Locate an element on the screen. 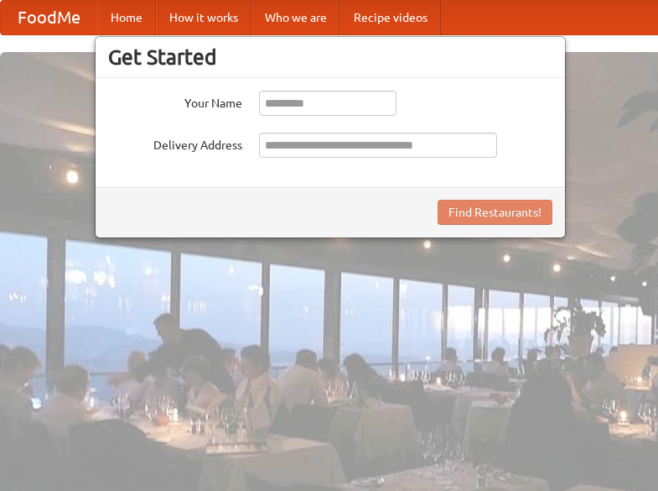  label: Delivery Address is located at coordinates (175, 143).